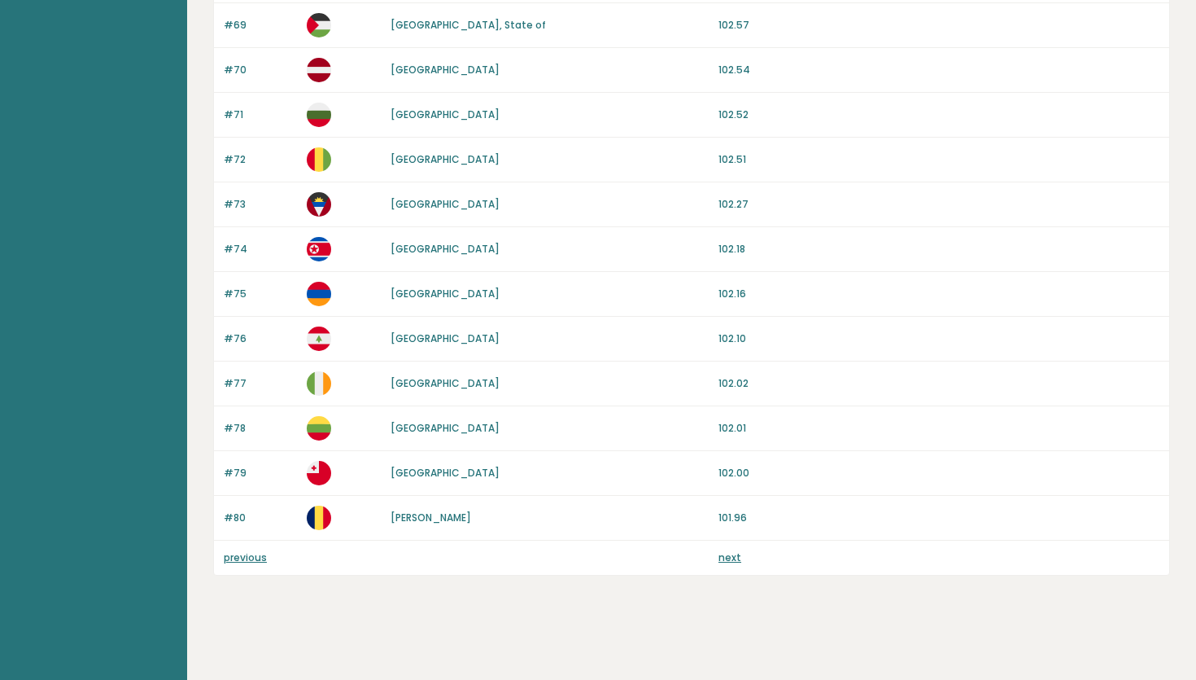 The image size is (1196, 680). I want to click on a: next, so click(730, 557).